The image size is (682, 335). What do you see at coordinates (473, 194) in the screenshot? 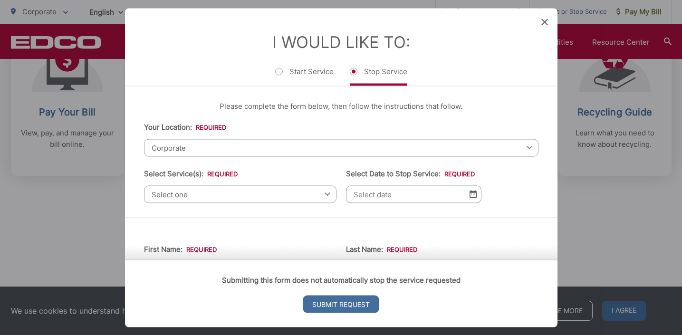
I see `img: Select date` at bounding box center [473, 194].